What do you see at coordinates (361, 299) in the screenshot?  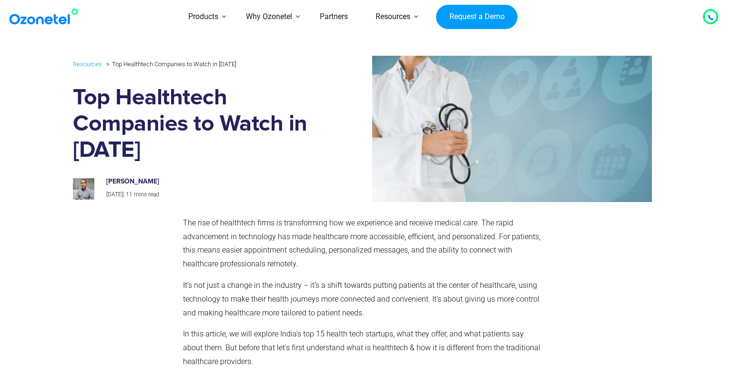 I see `span: It’s not just a change in the industry – it’s a shift towards putting patients at the center of h...` at bounding box center [361, 299].